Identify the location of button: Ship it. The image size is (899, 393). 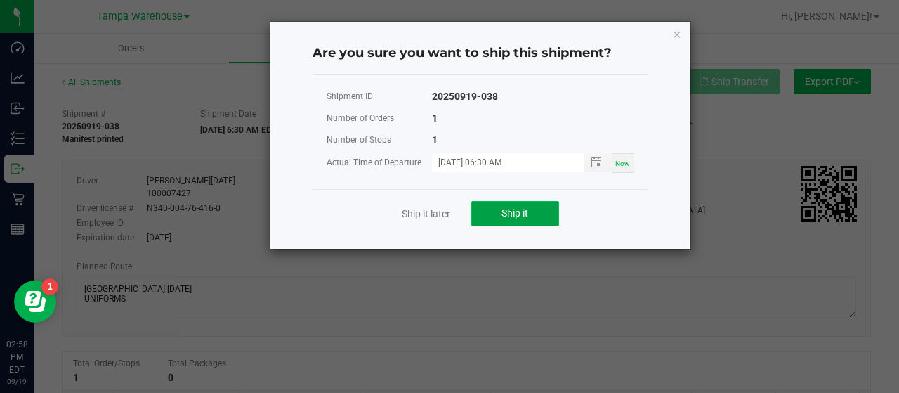
(515, 214).